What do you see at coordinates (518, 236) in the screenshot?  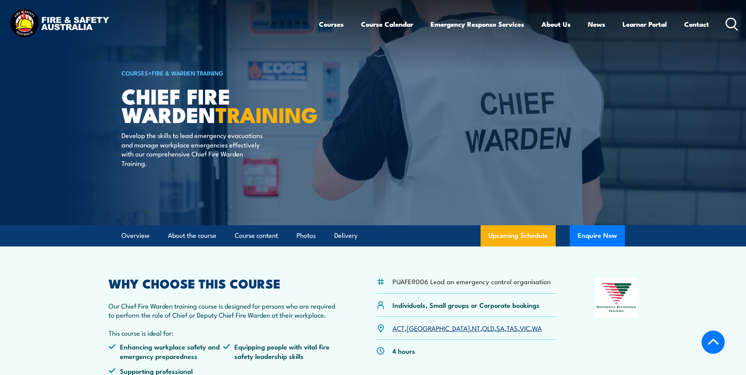 I see `a: Upcoming Schedule` at bounding box center [518, 236].